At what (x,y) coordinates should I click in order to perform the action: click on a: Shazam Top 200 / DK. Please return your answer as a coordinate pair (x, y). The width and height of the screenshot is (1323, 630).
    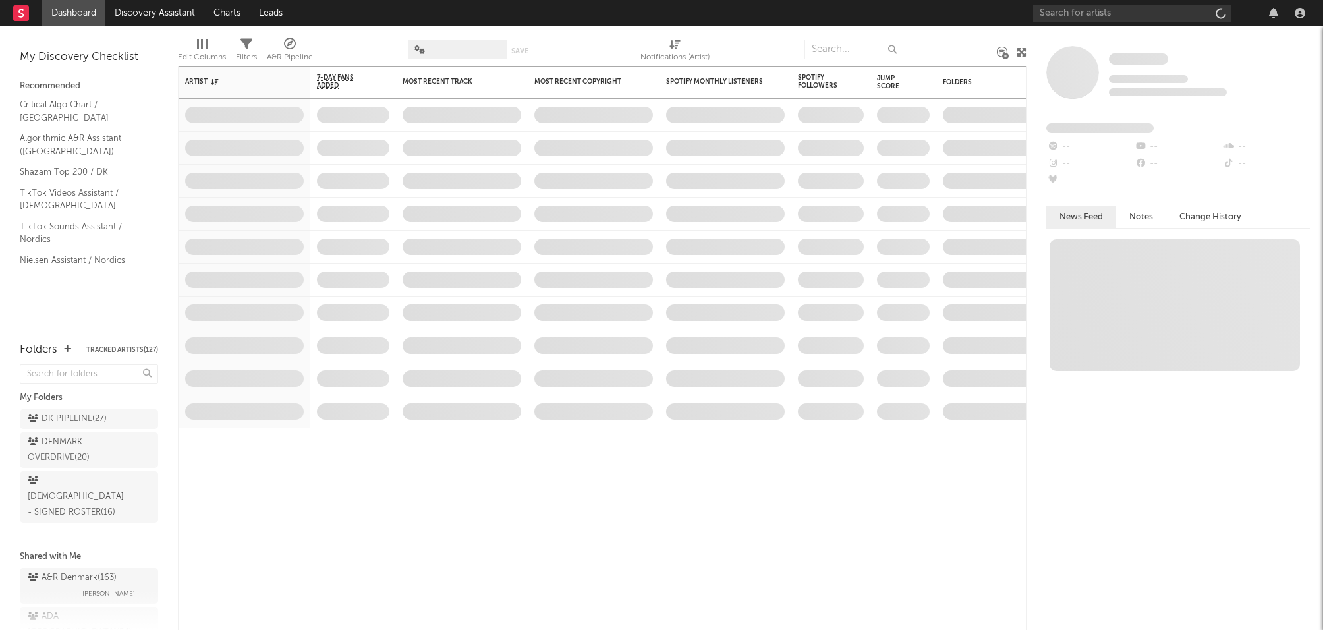
    Looking at the image, I should click on (82, 172).